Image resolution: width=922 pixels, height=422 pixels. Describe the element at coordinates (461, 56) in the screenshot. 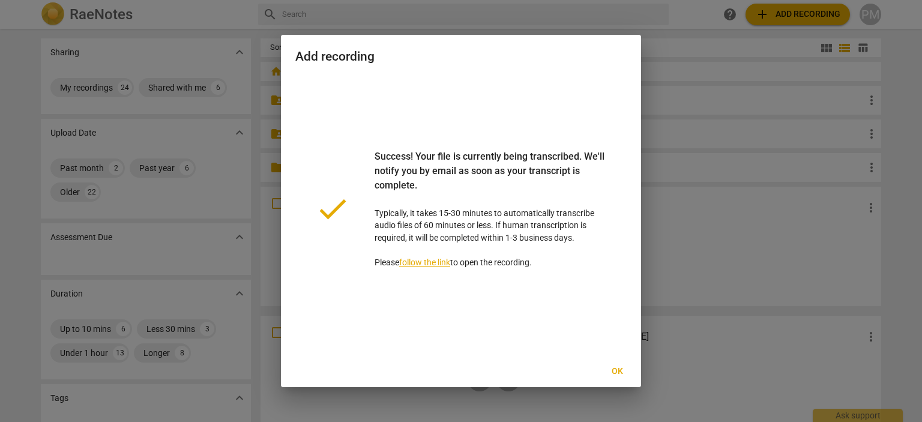

I see `h2: Add recording` at that location.